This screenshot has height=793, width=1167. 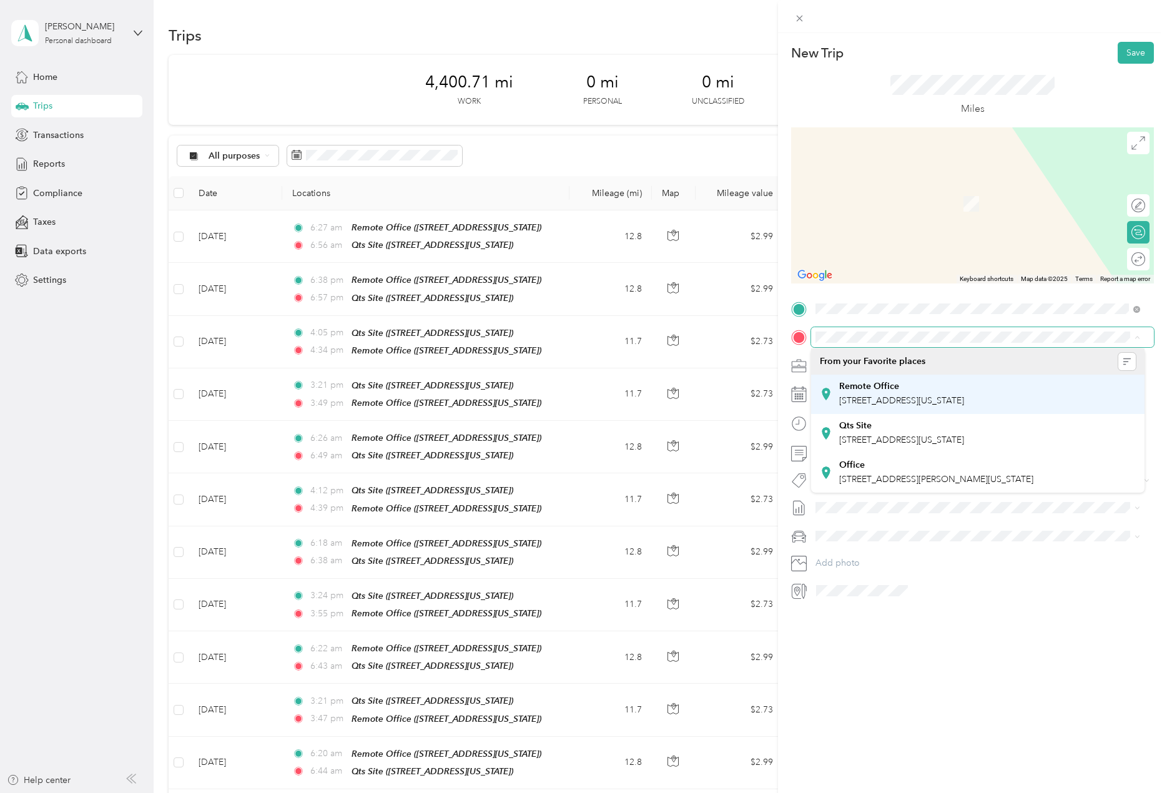 I want to click on a: Report a map error, so click(x=1125, y=279).